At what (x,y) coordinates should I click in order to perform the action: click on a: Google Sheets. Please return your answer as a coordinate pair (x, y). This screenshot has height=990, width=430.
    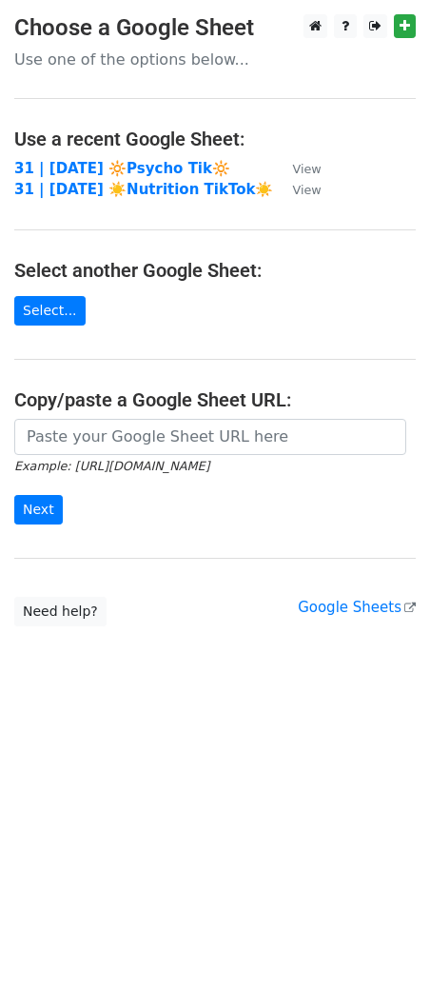
    Looking at the image, I should click on (357, 608).